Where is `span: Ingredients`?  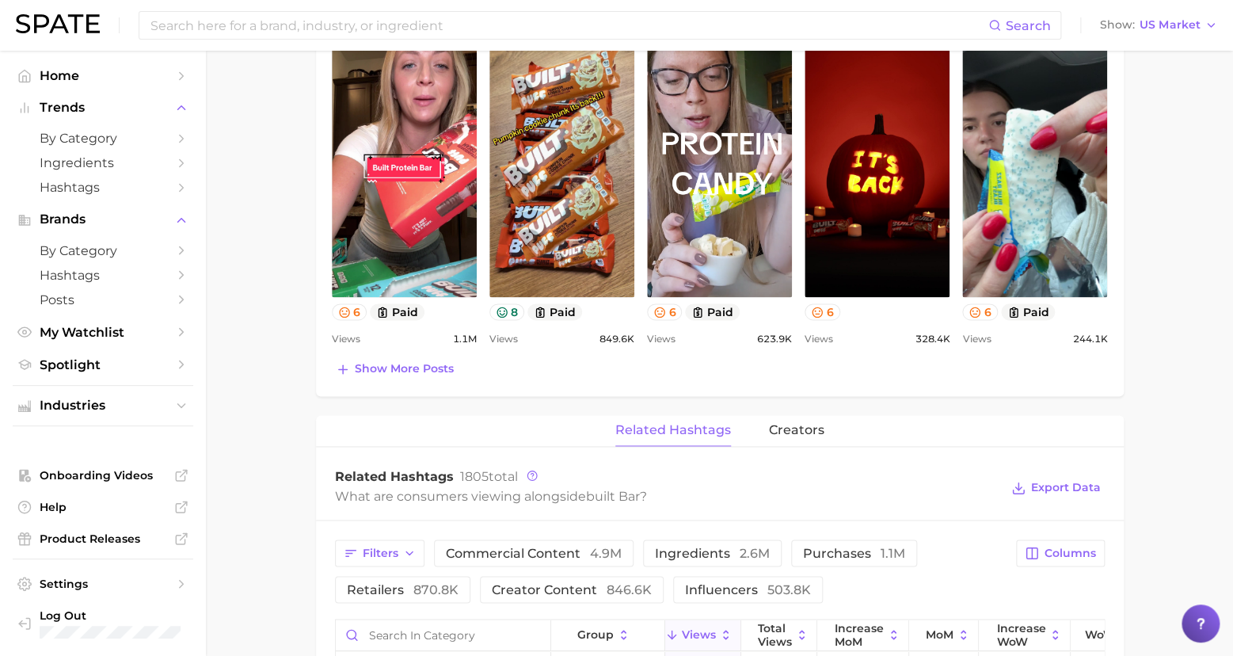
span: Ingredients is located at coordinates (103, 162).